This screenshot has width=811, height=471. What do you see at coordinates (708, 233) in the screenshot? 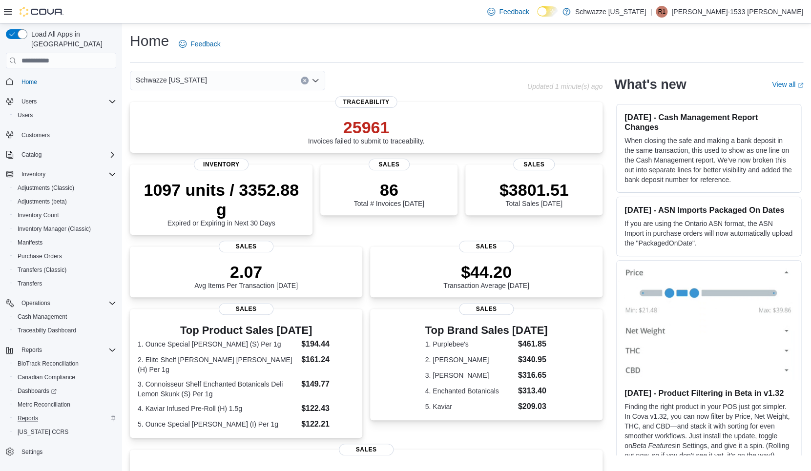
I see `p: If you are using the Ontario ASN format, the ASN Import in purchase orders will now automatically...` at bounding box center [708, 233].